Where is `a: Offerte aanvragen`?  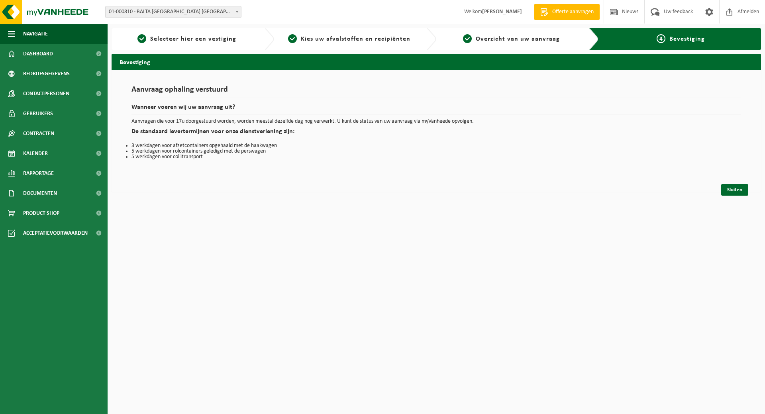 a: Offerte aanvragen is located at coordinates (567, 12).